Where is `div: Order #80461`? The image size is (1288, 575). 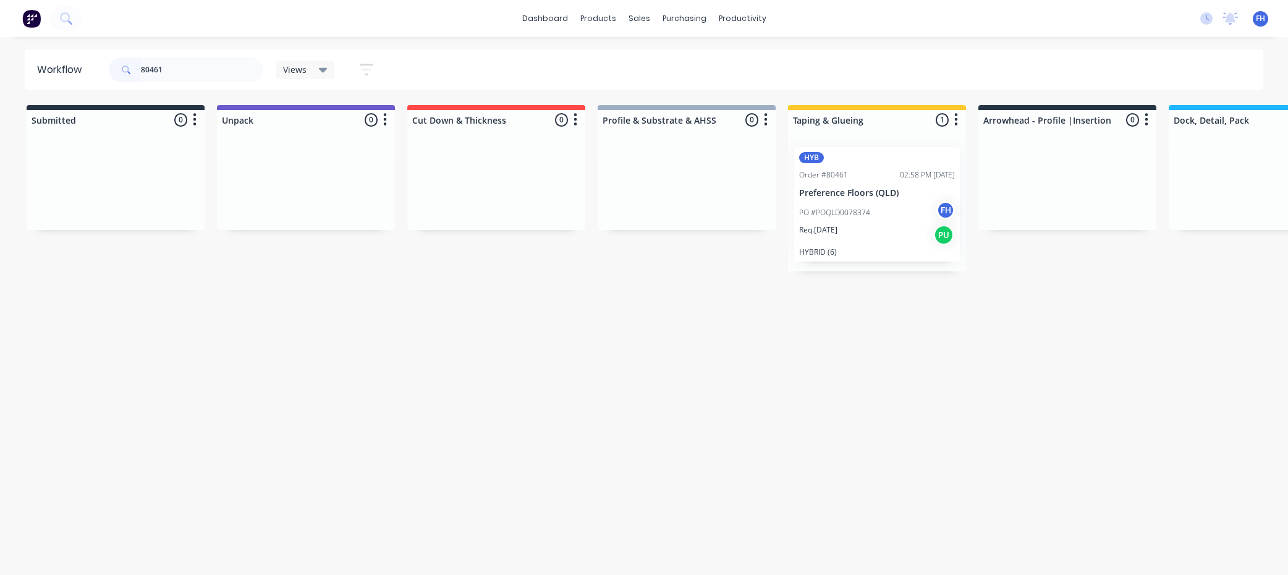
div: Order #80461 is located at coordinates (823, 175).